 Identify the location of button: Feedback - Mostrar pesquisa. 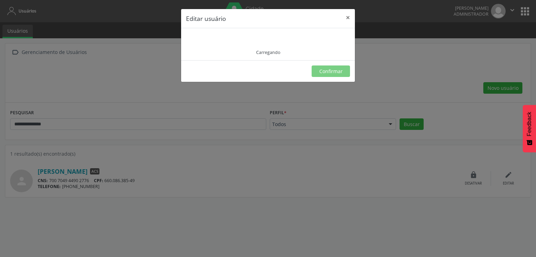
(529, 129).